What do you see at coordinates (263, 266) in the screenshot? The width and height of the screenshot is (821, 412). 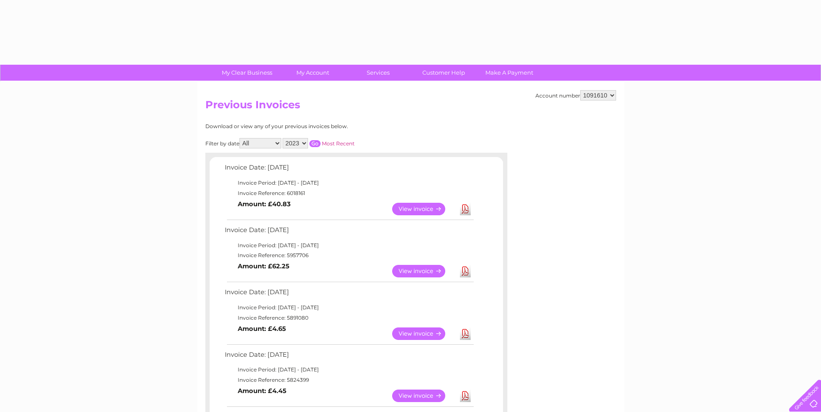 I see `b: Amount: £62.25` at bounding box center [263, 266].